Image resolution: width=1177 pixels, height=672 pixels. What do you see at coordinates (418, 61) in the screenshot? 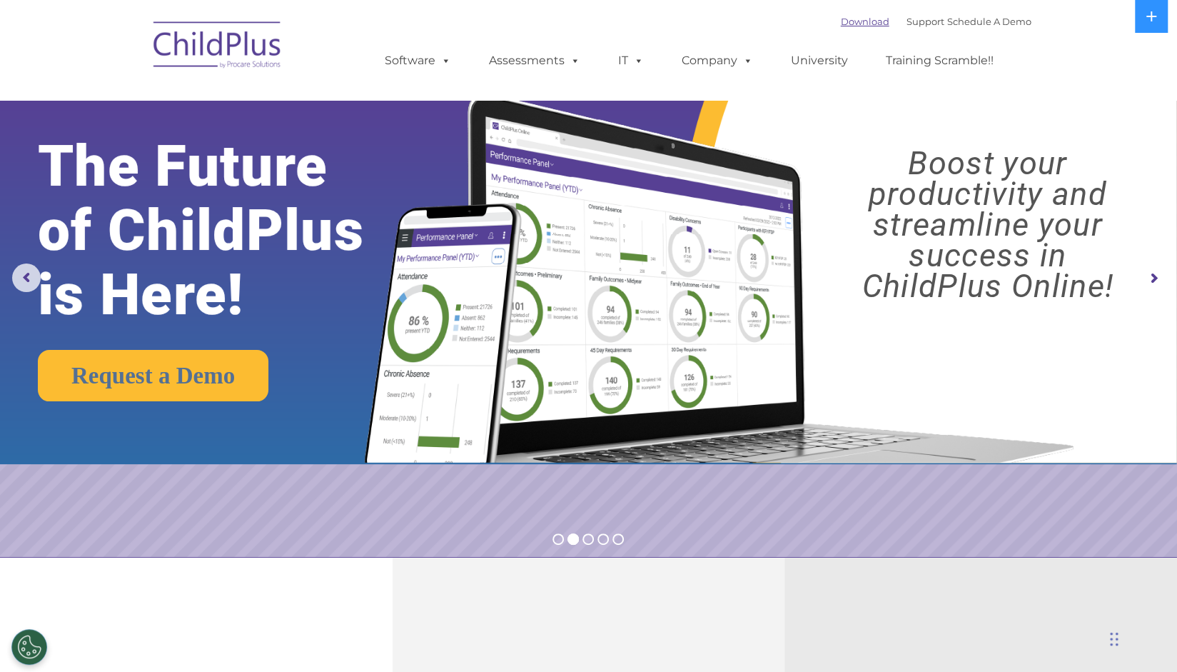
I see `a: Software` at bounding box center [418, 61].